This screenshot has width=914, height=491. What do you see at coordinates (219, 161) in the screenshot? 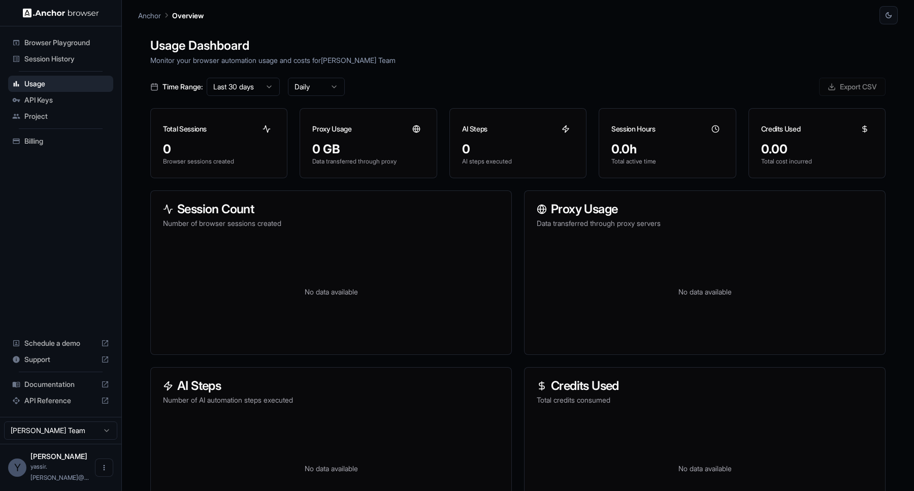
I see `p: Browser sessions created` at bounding box center [219, 161].